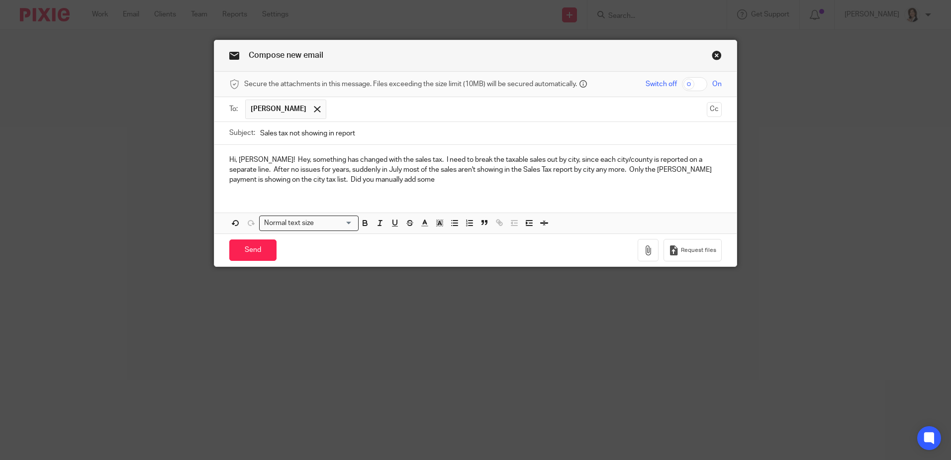  Describe the element at coordinates (235, 109) in the screenshot. I see `label: To:` at that location.